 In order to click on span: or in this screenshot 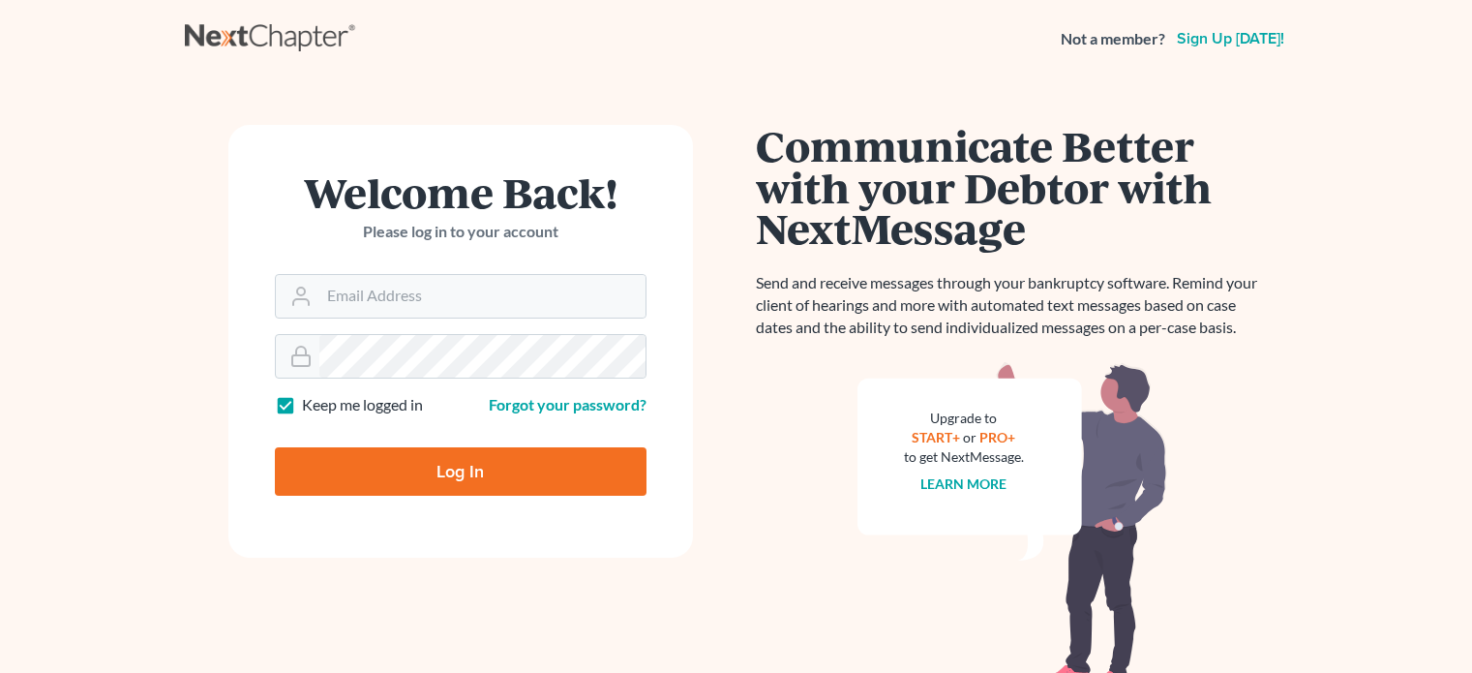, I will do `click(970, 437)`.